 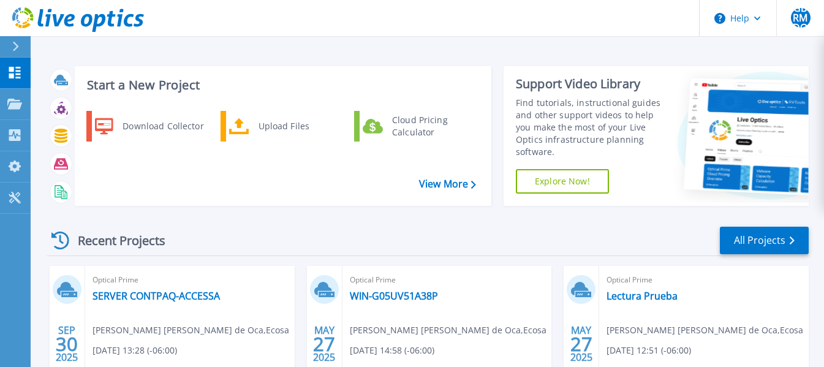 What do you see at coordinates (562, 181) in the screenshot?
I see `a: Explore Now!` at bounding box center [562, 181].